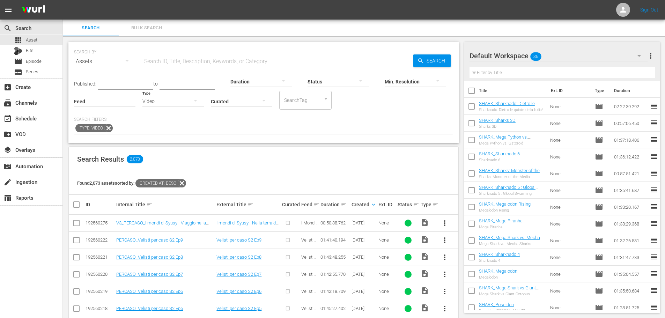 This screenshot has height=318, width=665. Describe the element at coordinates (8, 10) in the screenshot. I see `span: menu` at that location.